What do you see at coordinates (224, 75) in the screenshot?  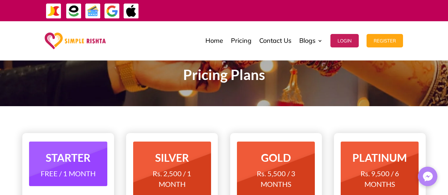 I see `p: Pricing Plans` at bounding box center [224, 75].